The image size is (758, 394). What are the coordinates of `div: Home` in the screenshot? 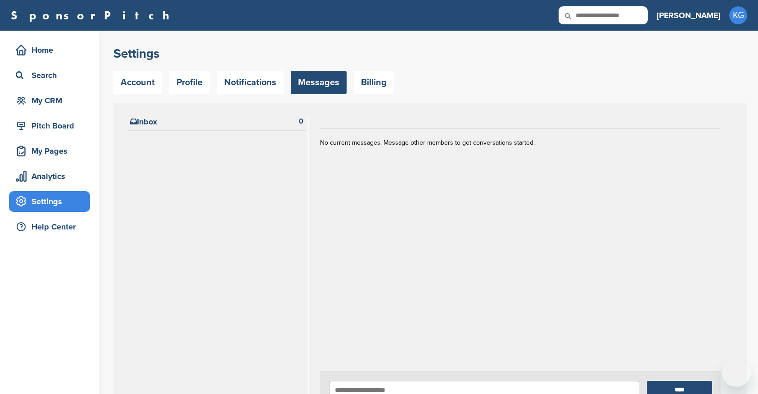 It's located at (52, 50).